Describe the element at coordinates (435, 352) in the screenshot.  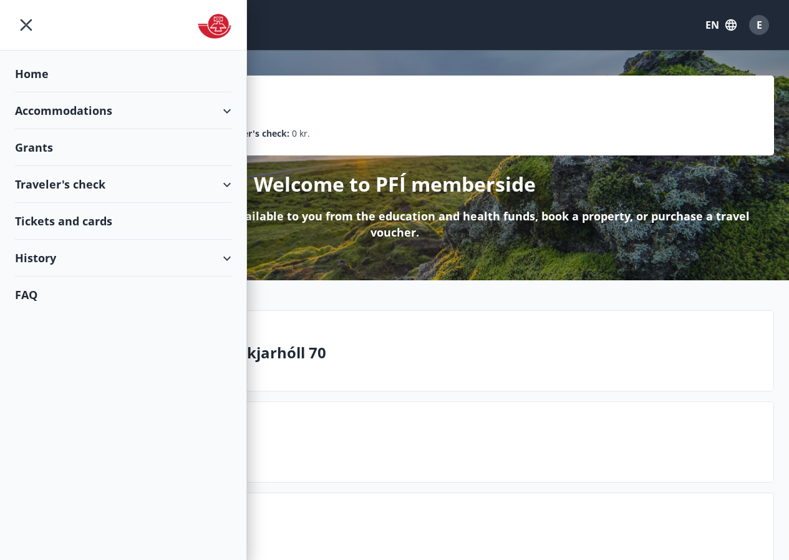
I see `p: Munaðarnes - Stekkjarhóll 70` at that location.